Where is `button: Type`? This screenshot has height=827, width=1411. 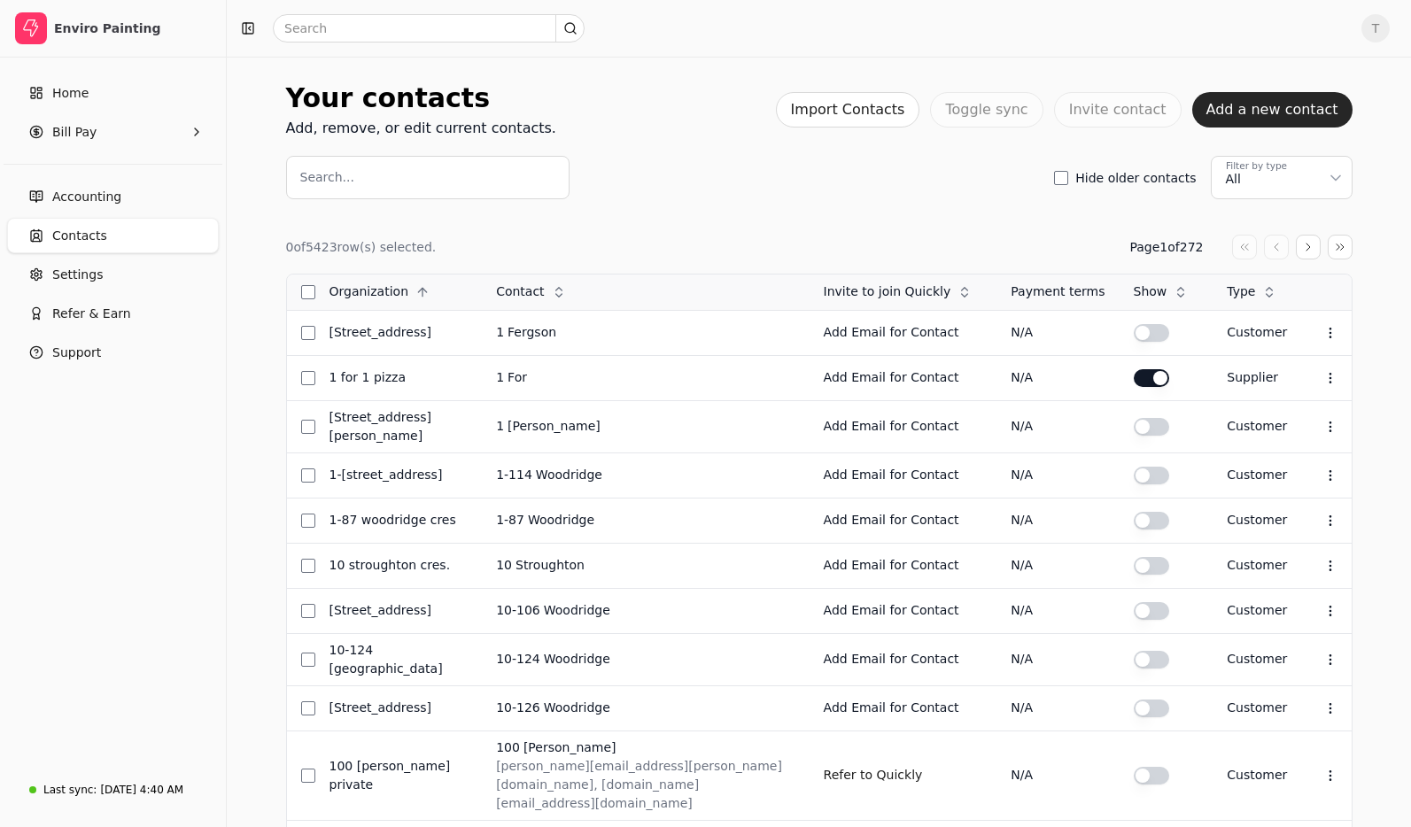
button: Type is located at coordinates (1257, 292).